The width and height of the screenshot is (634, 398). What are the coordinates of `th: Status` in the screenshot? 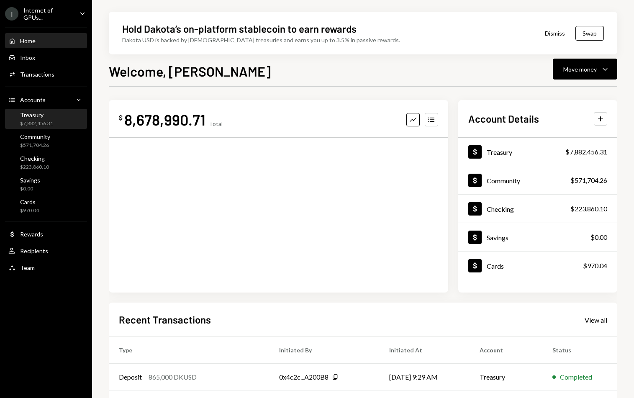 It's located at (579, 350).